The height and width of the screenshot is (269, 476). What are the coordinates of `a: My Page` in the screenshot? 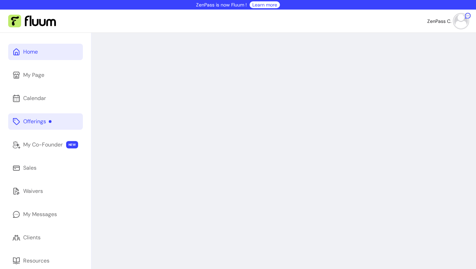 It's located at (45, 75).